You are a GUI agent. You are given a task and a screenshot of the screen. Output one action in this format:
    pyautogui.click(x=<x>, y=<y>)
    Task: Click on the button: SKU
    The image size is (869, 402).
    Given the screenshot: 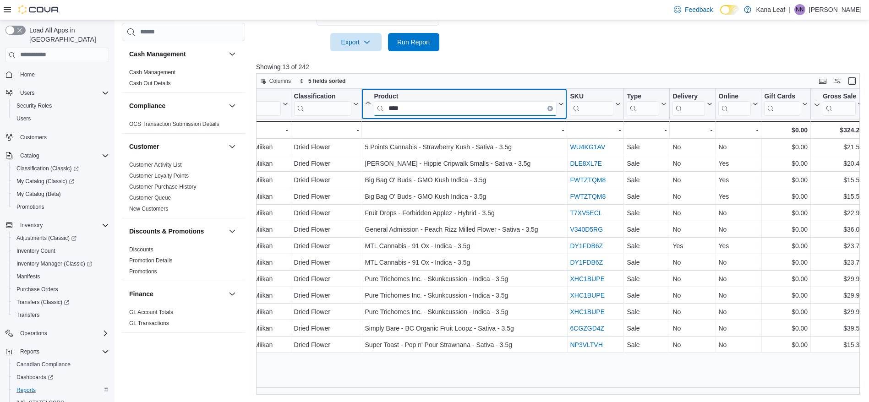 What is the action you would take?
    pyautogui.click(x=595, y=104)
    